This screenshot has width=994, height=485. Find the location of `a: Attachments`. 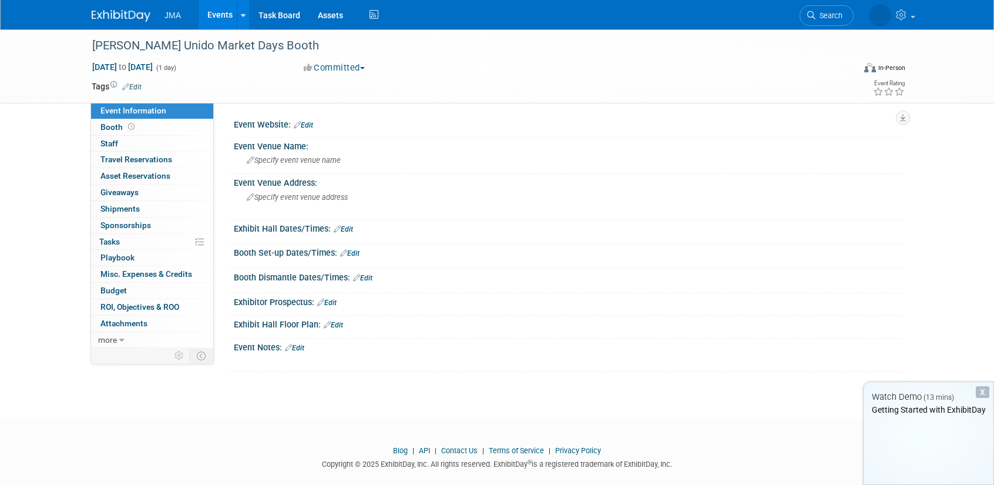

a: Attachments is located at coordinates (152, 323).